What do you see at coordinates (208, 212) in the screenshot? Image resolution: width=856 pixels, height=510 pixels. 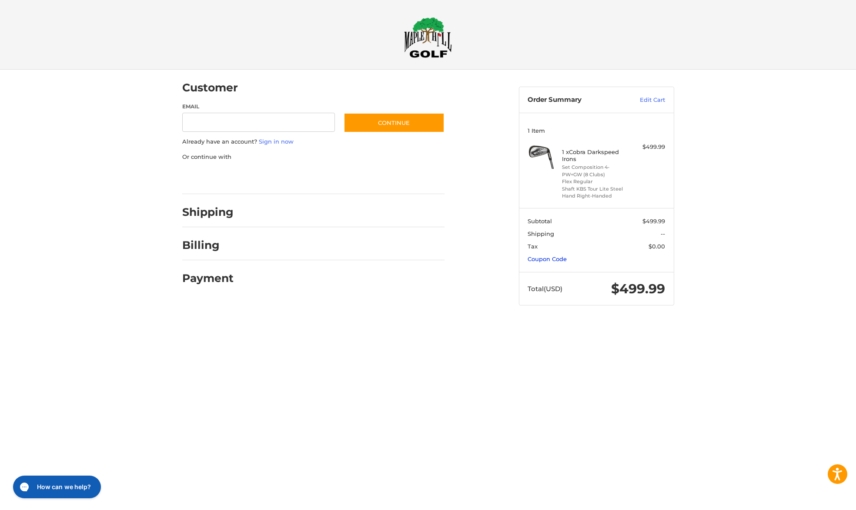 I see `h2: Shipping` at bounding box center [208, 212].